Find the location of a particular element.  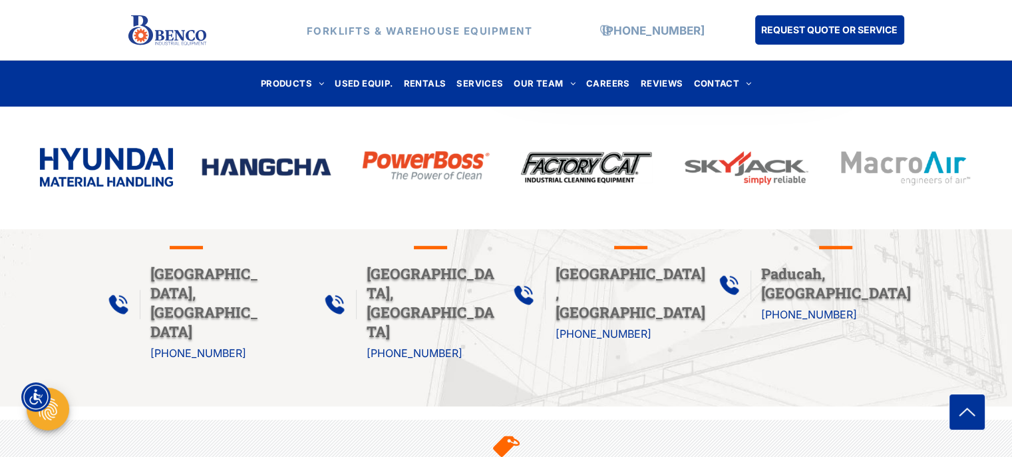

span: REQUEST QUOTE OR SERVICE is located at coordinates (829, 29).